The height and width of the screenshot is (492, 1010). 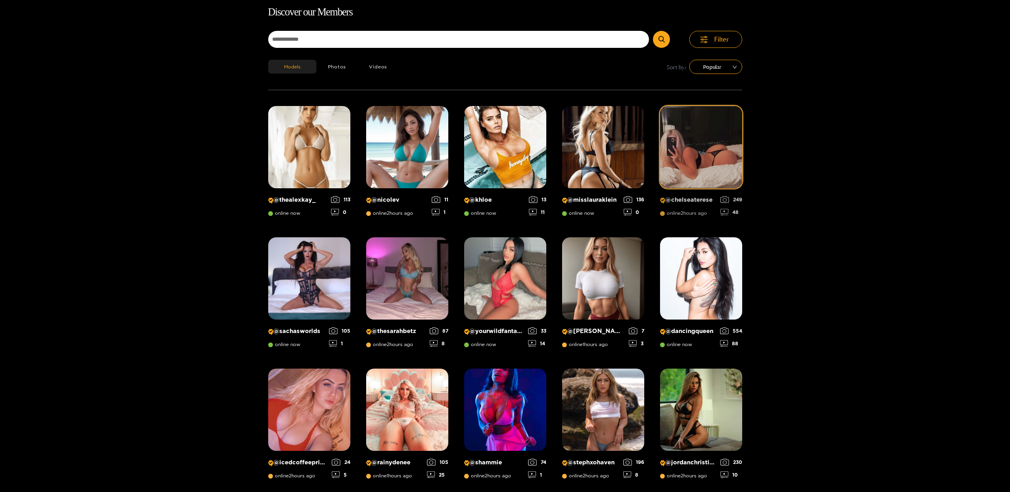 I want to click on p: @ thealexkay_, so click(x=298, y=200).